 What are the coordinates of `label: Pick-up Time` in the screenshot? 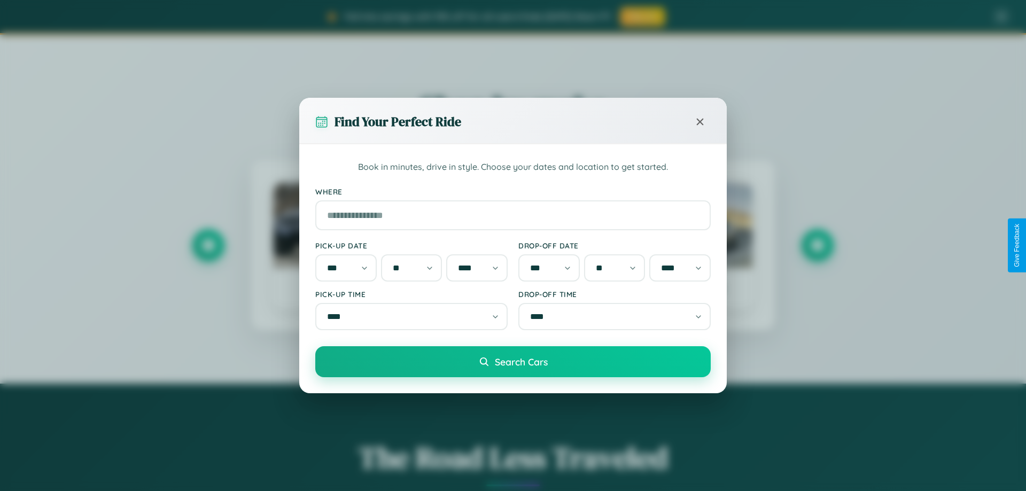 It's located at (411, 294).